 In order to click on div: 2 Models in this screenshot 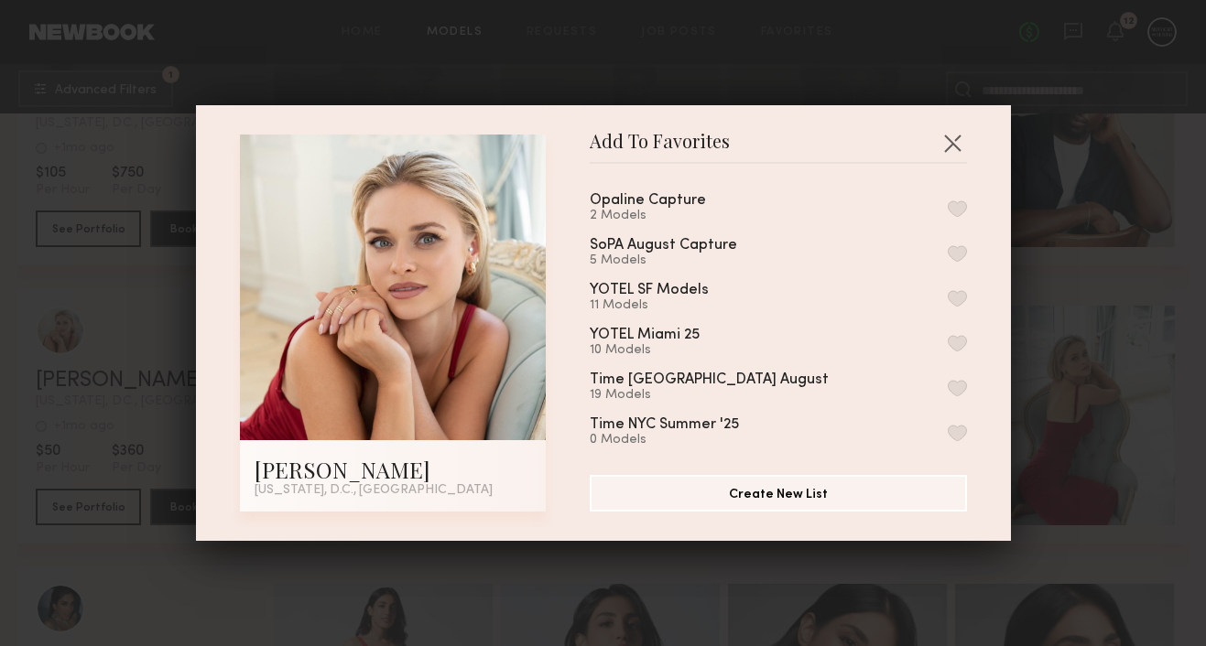, I will do `click(669, 216)`.